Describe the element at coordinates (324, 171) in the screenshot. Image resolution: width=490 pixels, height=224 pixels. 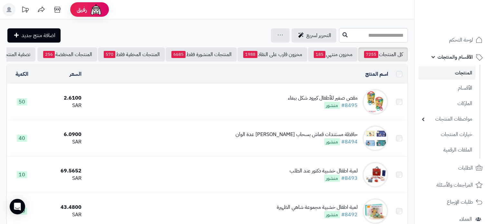
I see `div: لعبة اطفال خشبية دكتور عند الطلب` at that location.